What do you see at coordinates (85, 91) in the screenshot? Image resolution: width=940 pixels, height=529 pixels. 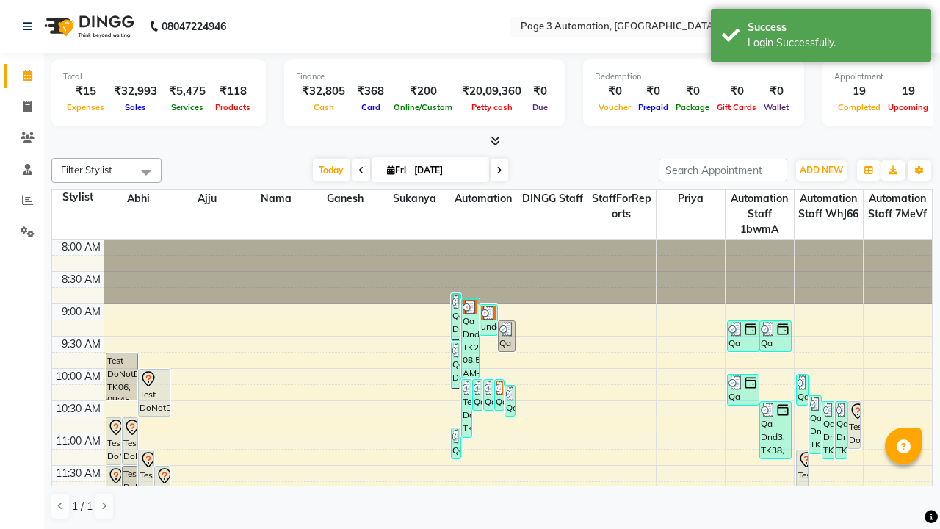 I see `div: ₹15` at bounding box center [85, 91].